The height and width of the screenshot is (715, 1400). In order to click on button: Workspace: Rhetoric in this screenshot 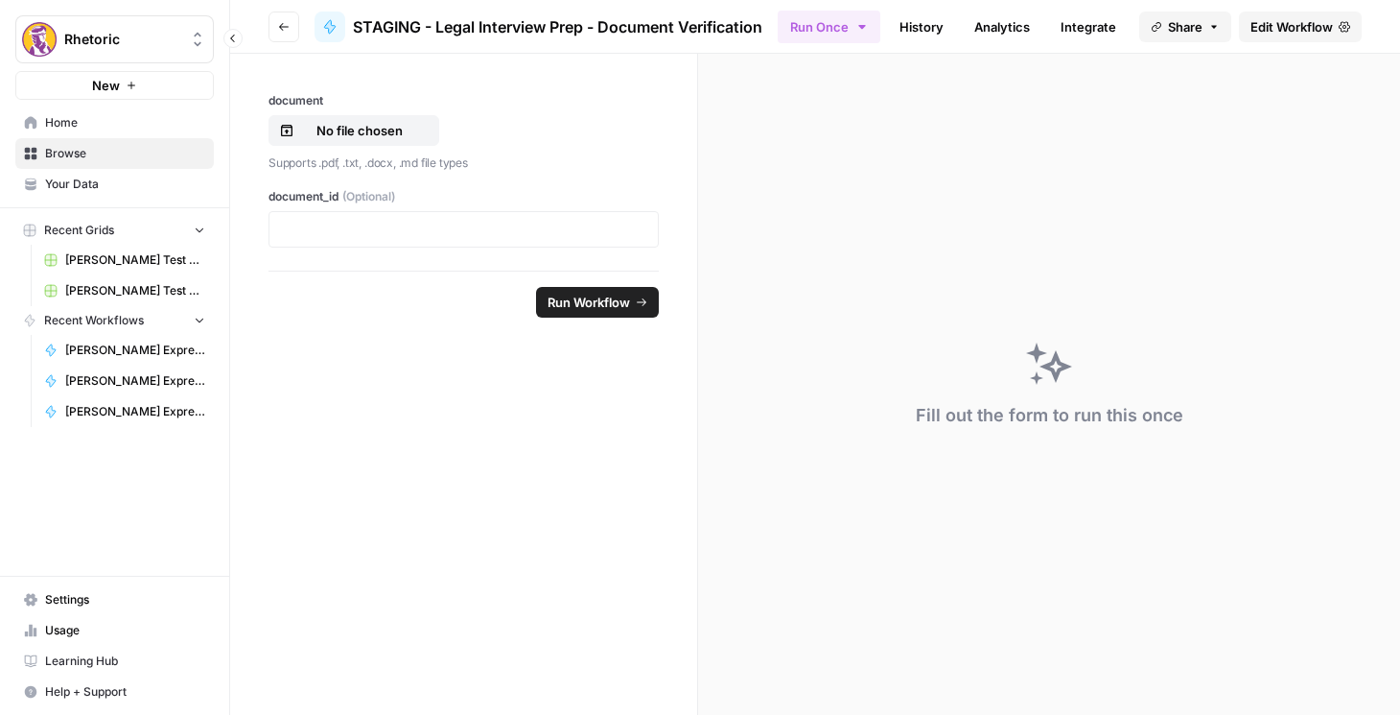, I will do `click(114, 39)`.